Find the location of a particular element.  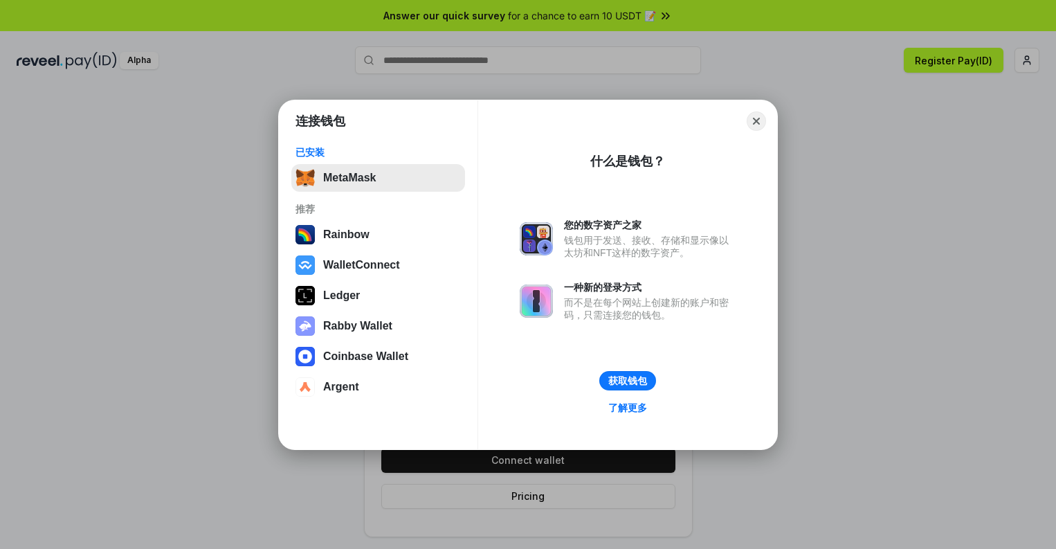

button: Coinbase Wallet is located at coordinates (378, 356).